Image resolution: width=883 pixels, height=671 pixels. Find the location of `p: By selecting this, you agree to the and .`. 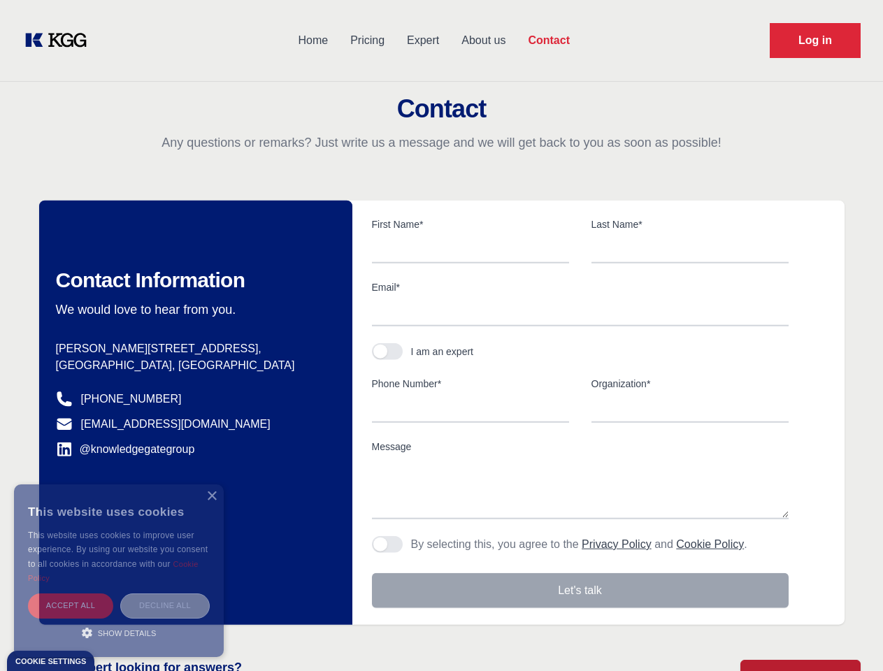

p: By selecting this, you agree to the and . is located at coordinates (579, 544).